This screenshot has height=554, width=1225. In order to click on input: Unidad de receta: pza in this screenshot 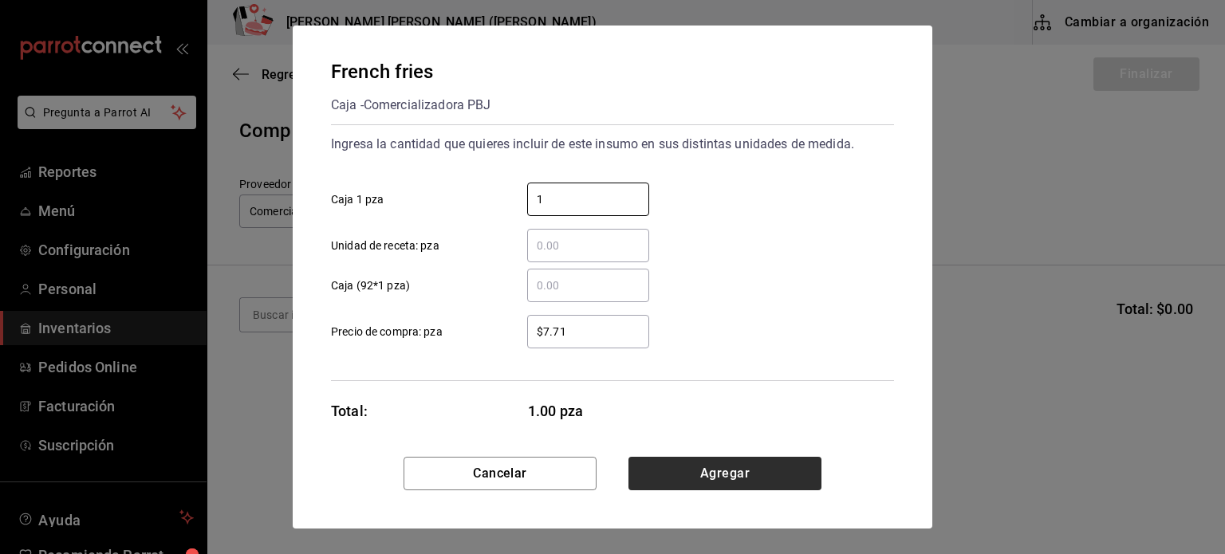, I will do `click(588, 246)`.